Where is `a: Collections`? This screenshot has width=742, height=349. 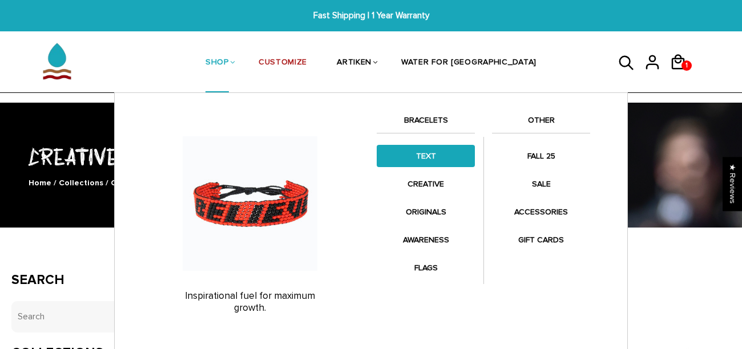
a: Collections is located at coordinates (81, 183).